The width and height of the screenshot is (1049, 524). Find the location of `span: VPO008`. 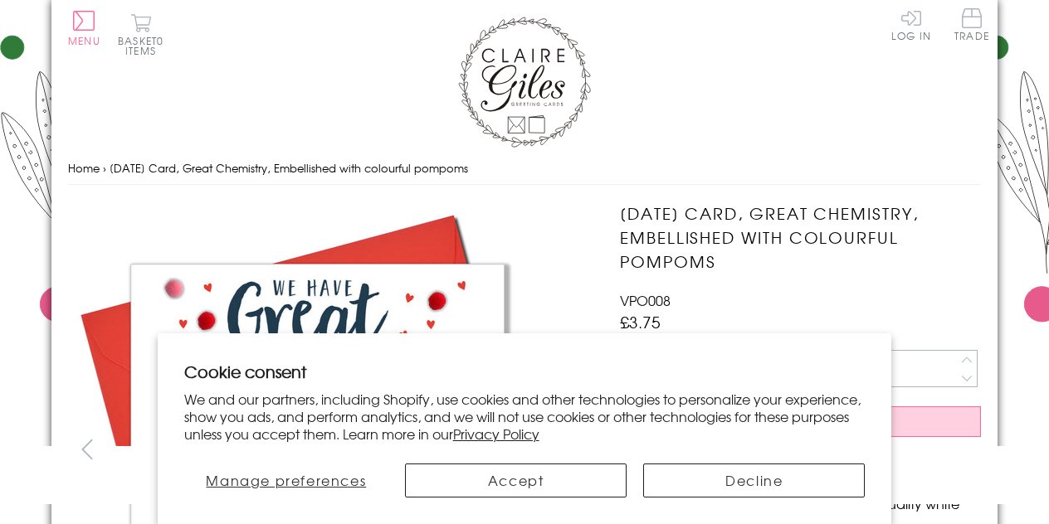

span: VPO008 is located at coordinates (645, 300).